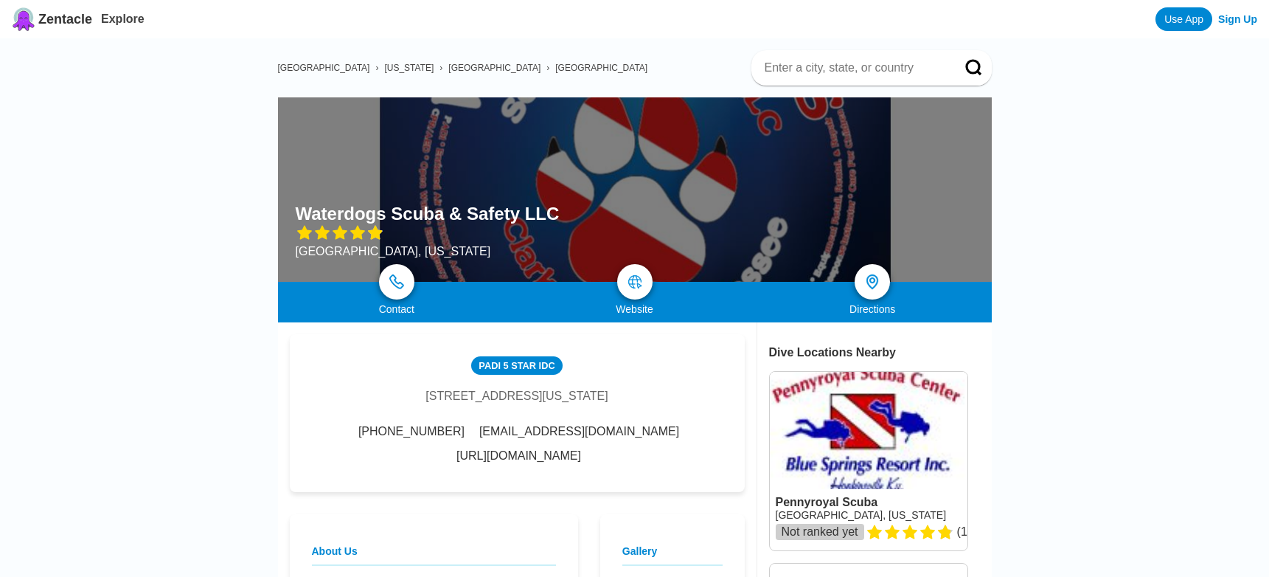 This screenshot has height=577, width=1269. What do you see at coordinates (65, 19) in the screenshot?
I see `span: Zentacle` at bounding box center [65, 19].